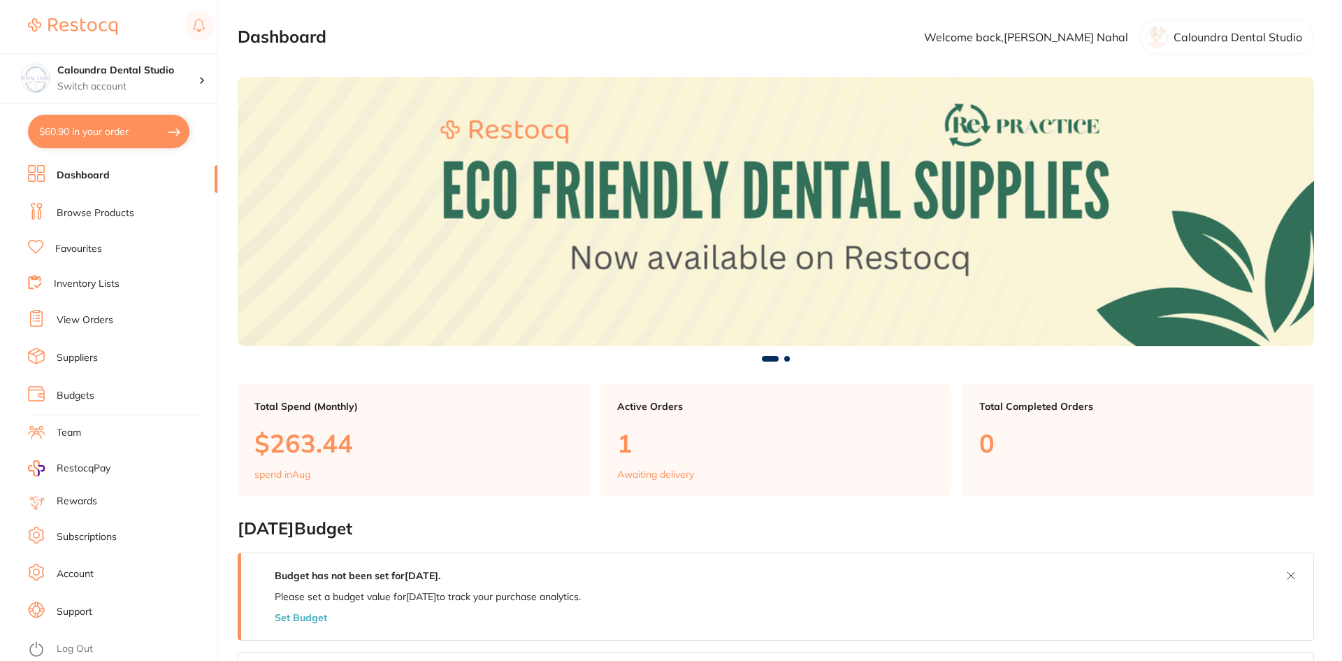 The height and width of the screenshot is (661, 1342). Describe the element at coordinates (413, 442) in the screenshot. I see `p: $263.44` at that location.